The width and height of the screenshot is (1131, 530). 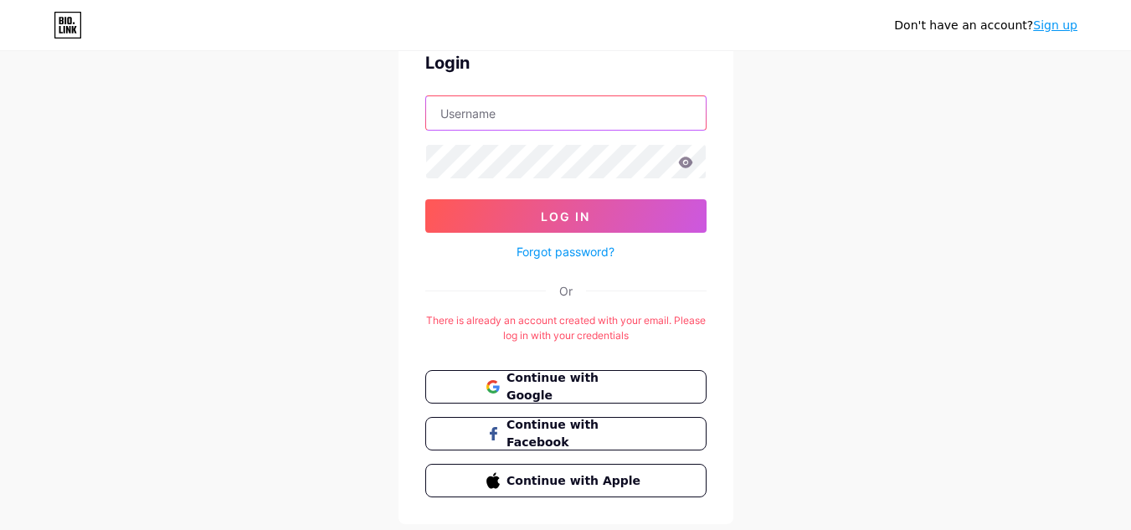 I want to click on button: Continue with Facebook, so click(x=566, y=434).